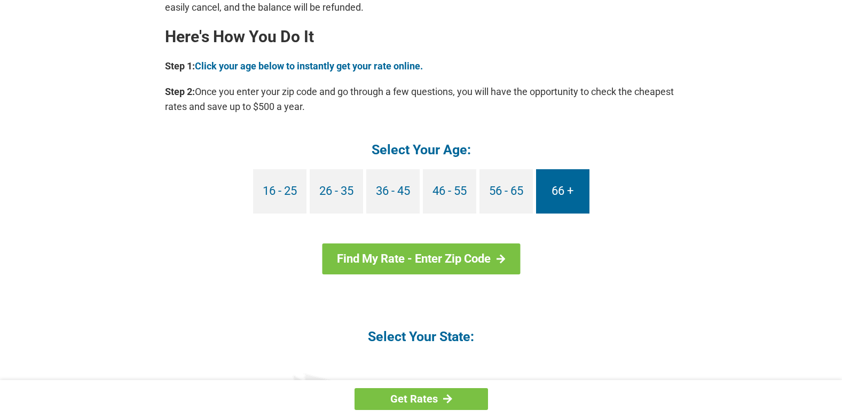  I want to click on a: Find My Rate - Enter Zip Code, so click(421, 259).